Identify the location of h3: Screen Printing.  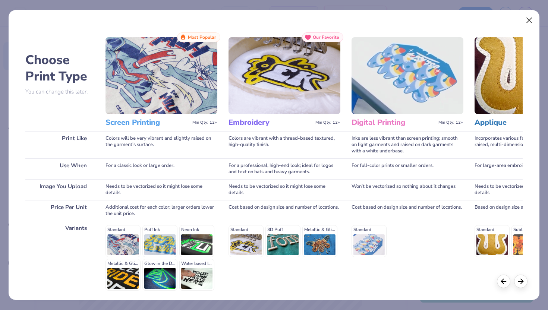
(147, 123).